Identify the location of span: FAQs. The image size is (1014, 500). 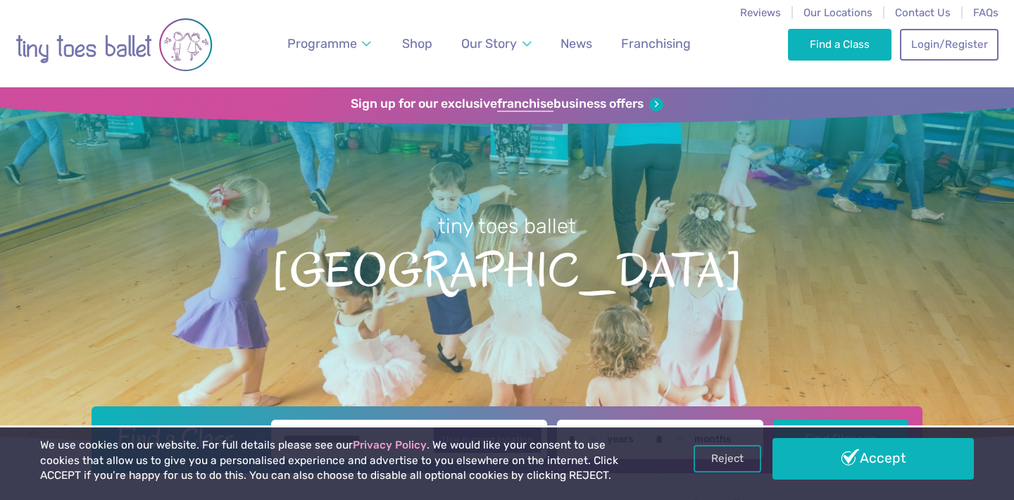
(986, 13).